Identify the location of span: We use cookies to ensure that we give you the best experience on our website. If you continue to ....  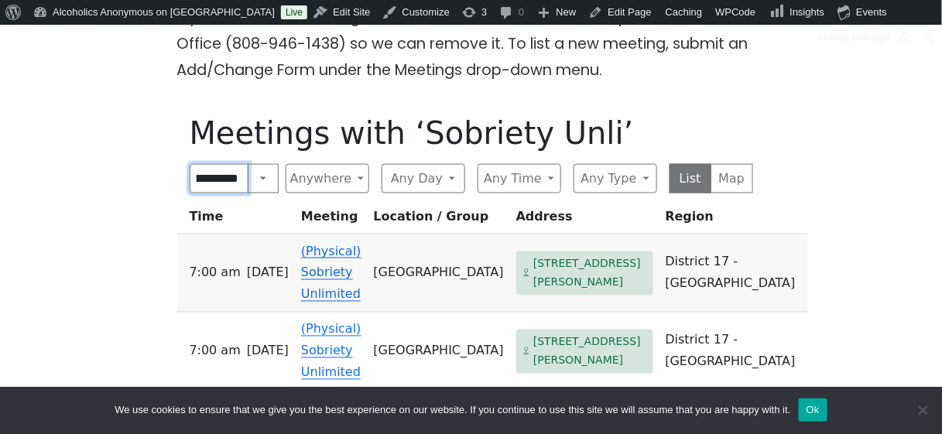
(452, 410).